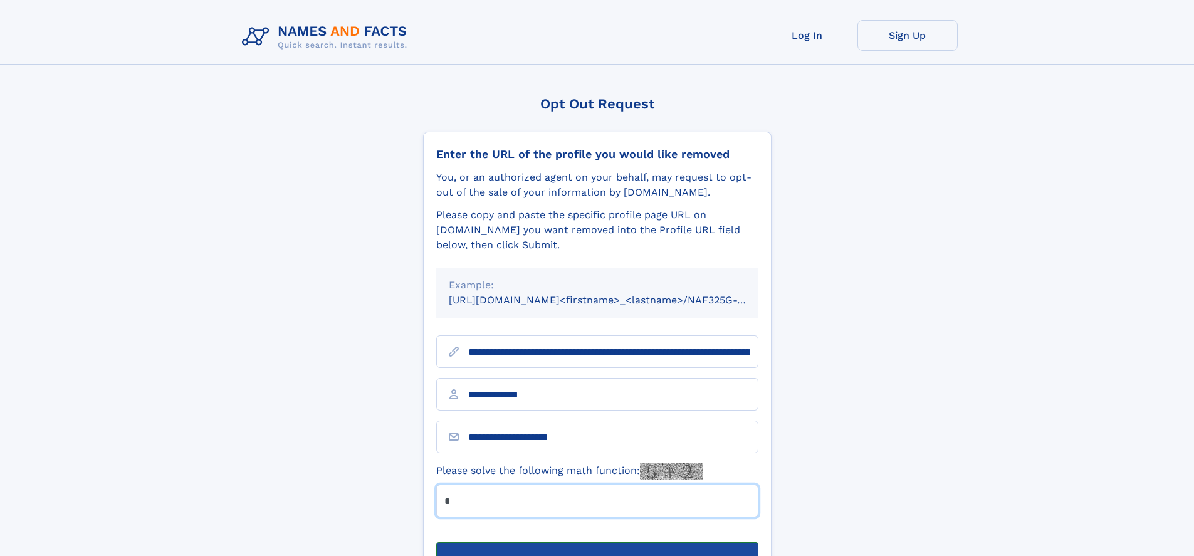  I want to click on div: You, or an authorized agent on your behalf, may request to opt-out of the sale of your informatio..., so click(597, 185).